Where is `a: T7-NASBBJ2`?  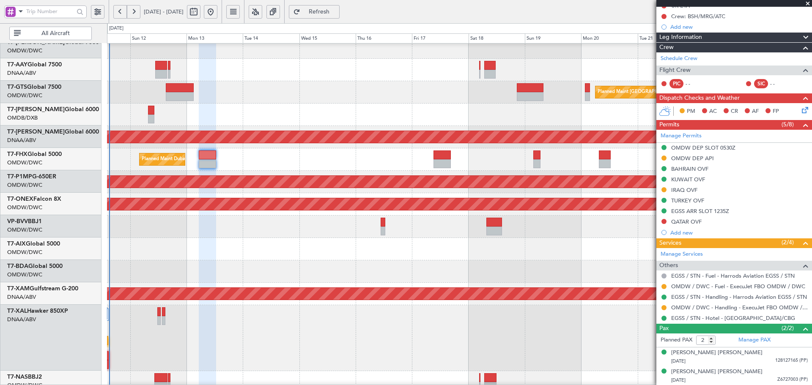
a: T7-NASBBJ2 is located at coordinates (25, 377).